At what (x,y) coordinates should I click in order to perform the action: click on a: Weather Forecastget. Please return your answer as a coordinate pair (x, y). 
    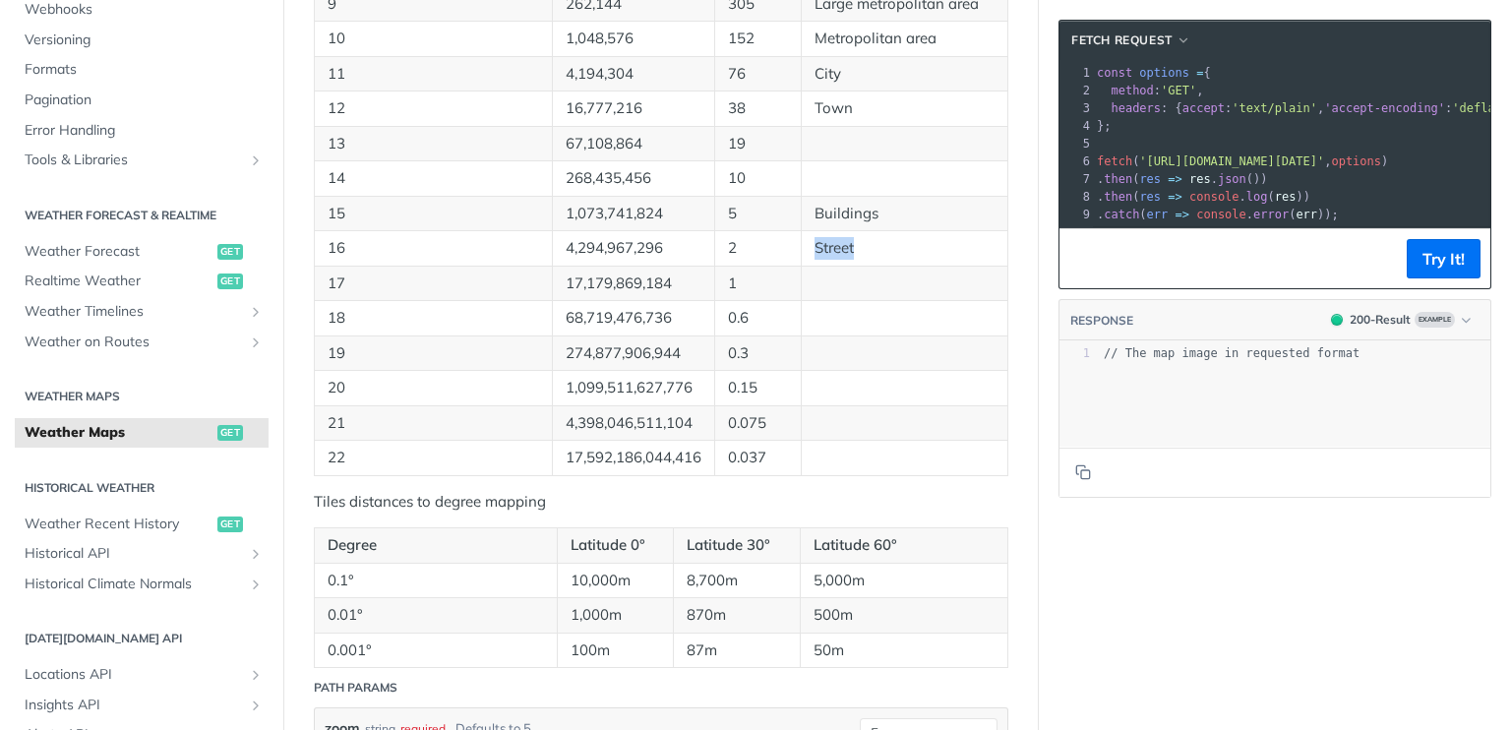
    Looking at the image, I should click on (142, 252).